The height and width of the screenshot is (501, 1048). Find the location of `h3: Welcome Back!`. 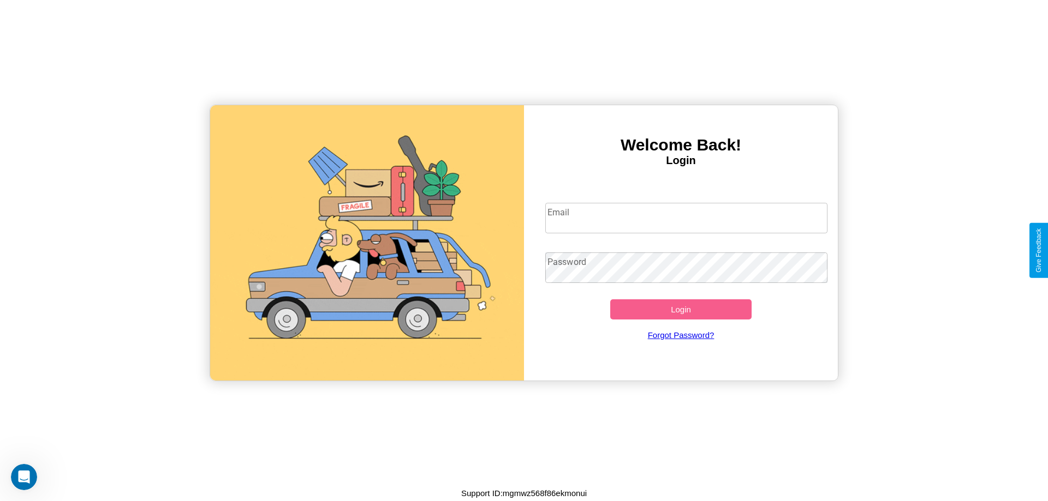

h3: Welcome Back! is located at coordinates (680, 145).